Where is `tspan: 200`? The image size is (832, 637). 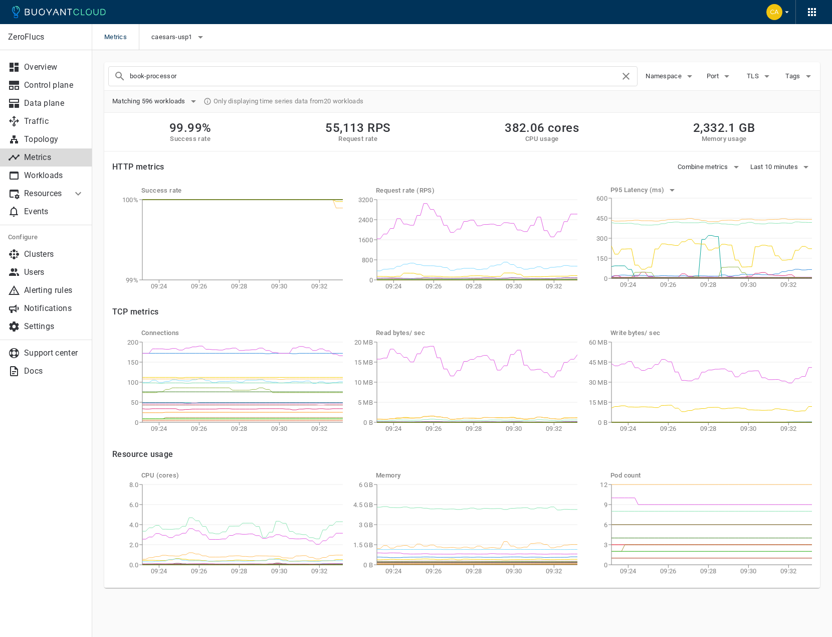 tspan: 200 is located at coordinates (133, 342).